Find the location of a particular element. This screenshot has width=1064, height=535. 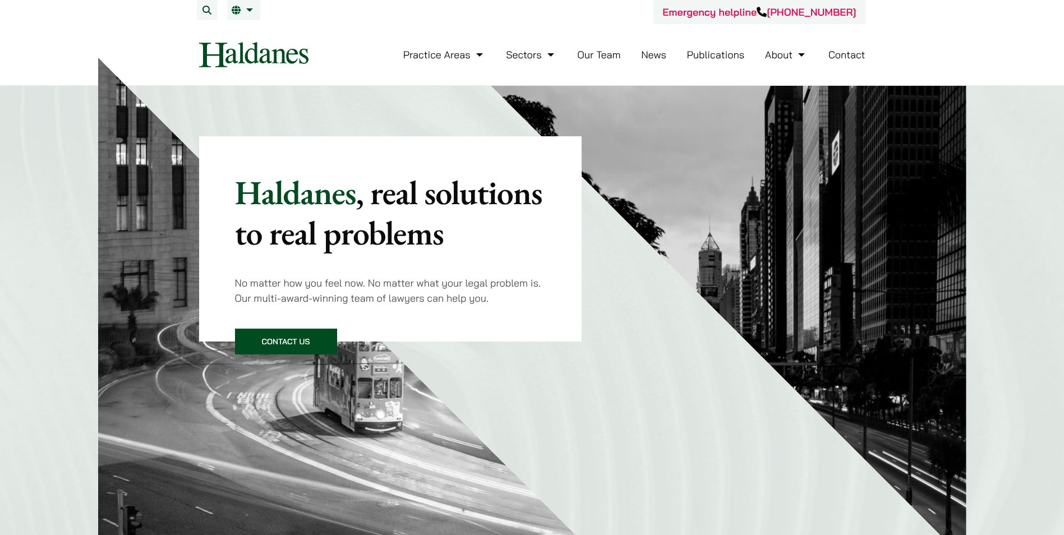

a: Our Team is located at coordinates (599, 54).